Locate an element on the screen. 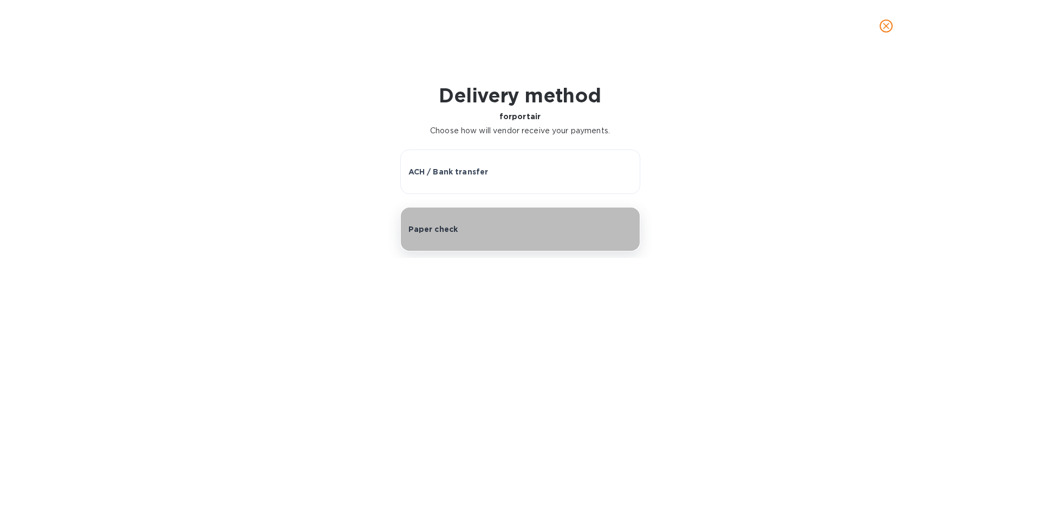 The width and height of the screenshot is (1040, 512). p: Choose how will vendor receive your payments. is located at coordinates (520, 131).